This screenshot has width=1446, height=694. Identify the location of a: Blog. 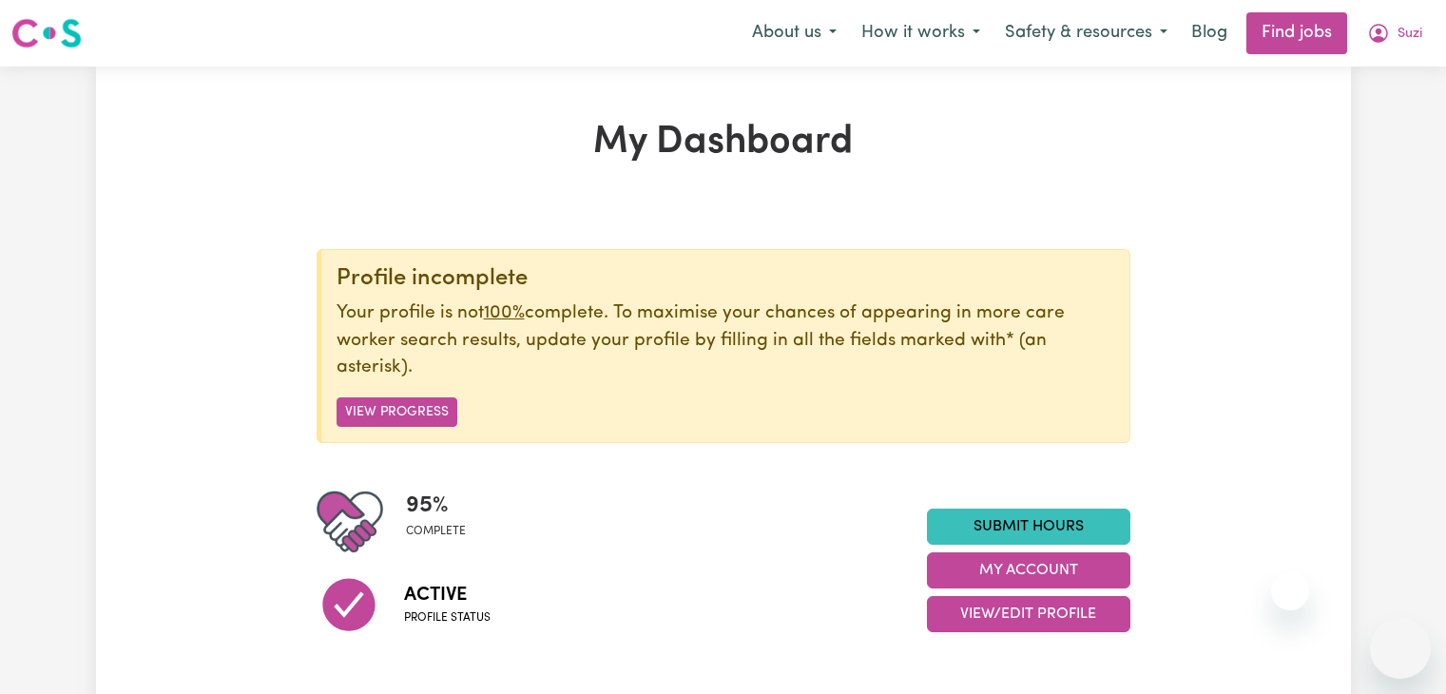
(1209, 33).